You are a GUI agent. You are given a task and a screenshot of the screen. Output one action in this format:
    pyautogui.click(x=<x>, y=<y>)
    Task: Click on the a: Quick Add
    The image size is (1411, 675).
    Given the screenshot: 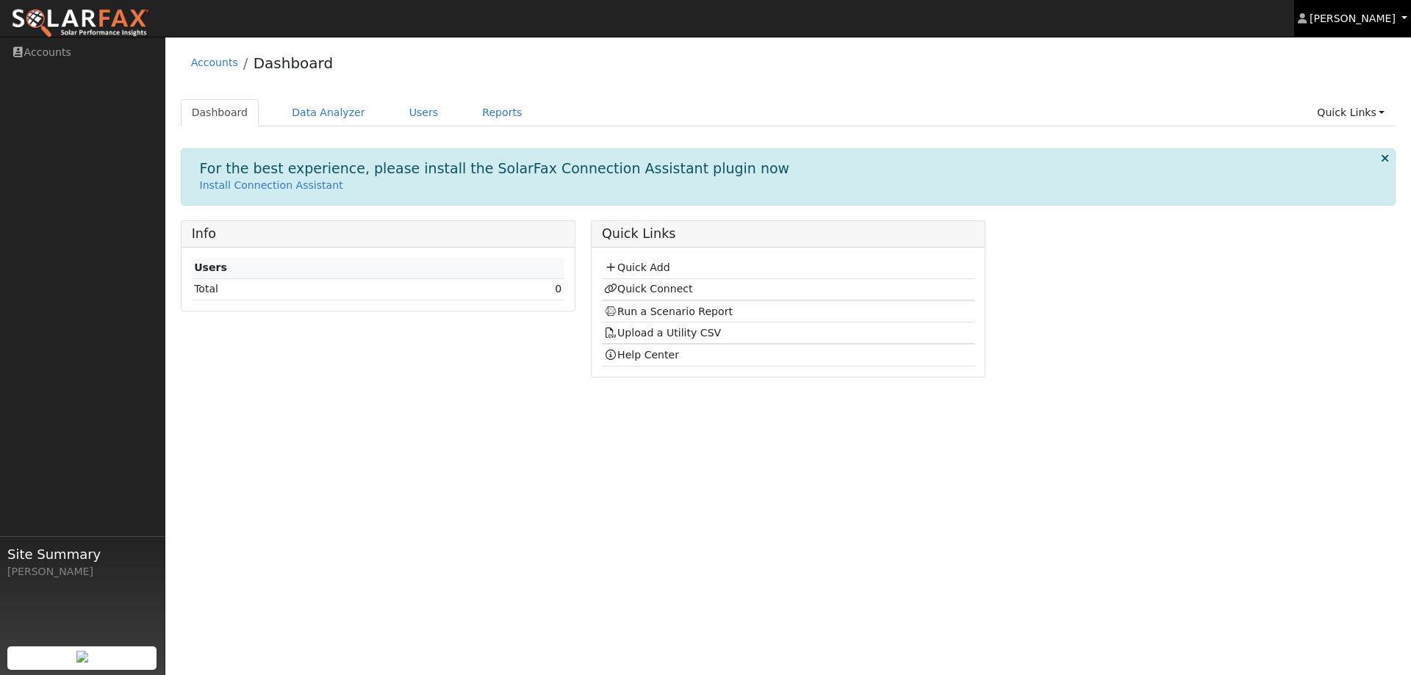 What is the action you would take?
    pyautogui.click(x=636, y=267)
    